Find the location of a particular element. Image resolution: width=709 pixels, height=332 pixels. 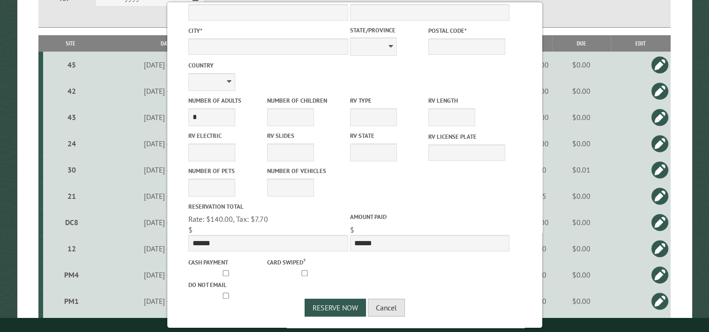

button: Cancel is located at coordinates (386, 307).